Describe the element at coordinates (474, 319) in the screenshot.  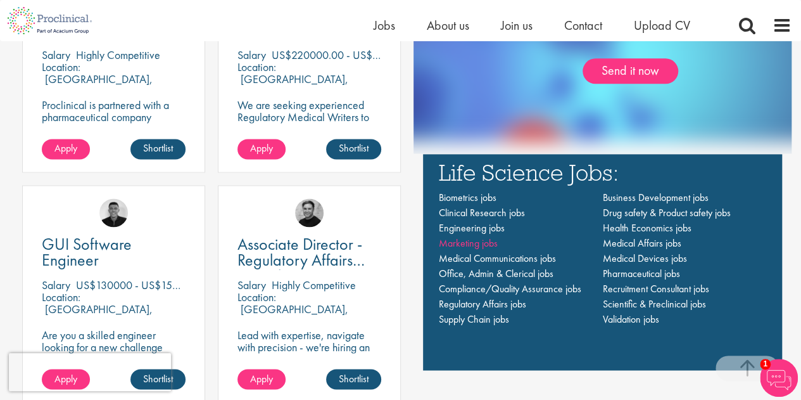
I see `a: Supply Chain jobs` at that location.